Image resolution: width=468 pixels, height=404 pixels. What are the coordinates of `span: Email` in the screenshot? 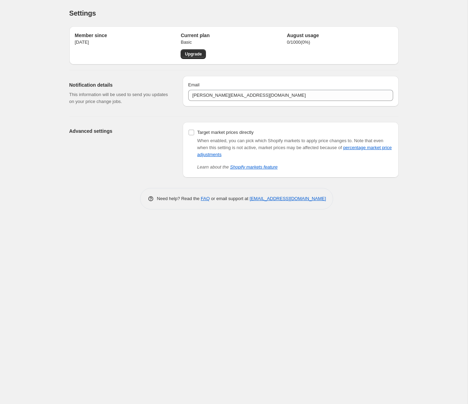 It's located at (194, 85).